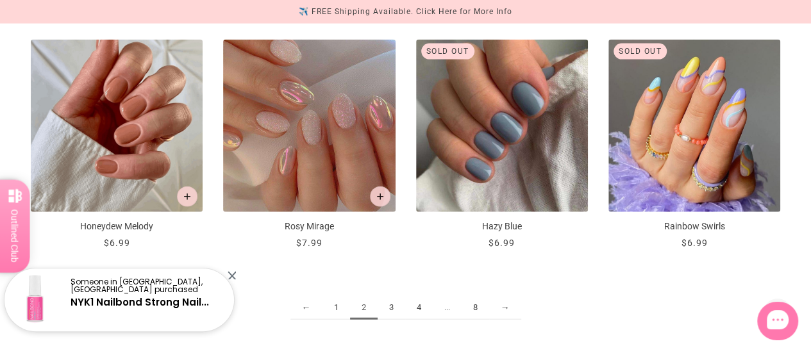 This screenshot has height=353, width=811. I want to click on a: Honeydew Melody, so click(117, 144).